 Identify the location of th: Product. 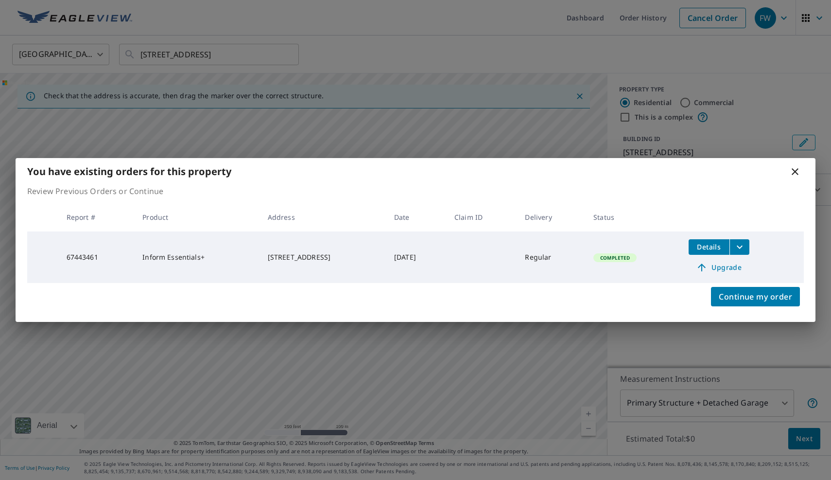
(197, 217).